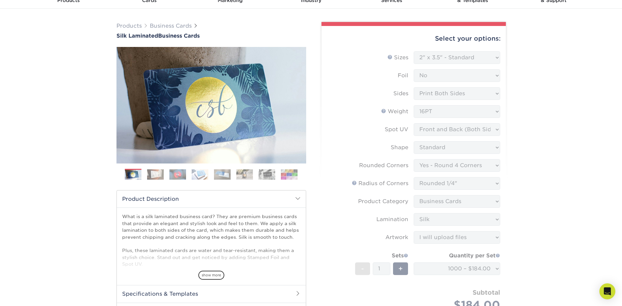  What do you see at coordinates (211, 36) in the screenshot?
I see `a: Silk LaminatedBusiness Cards` at bounding box center [211, 36].